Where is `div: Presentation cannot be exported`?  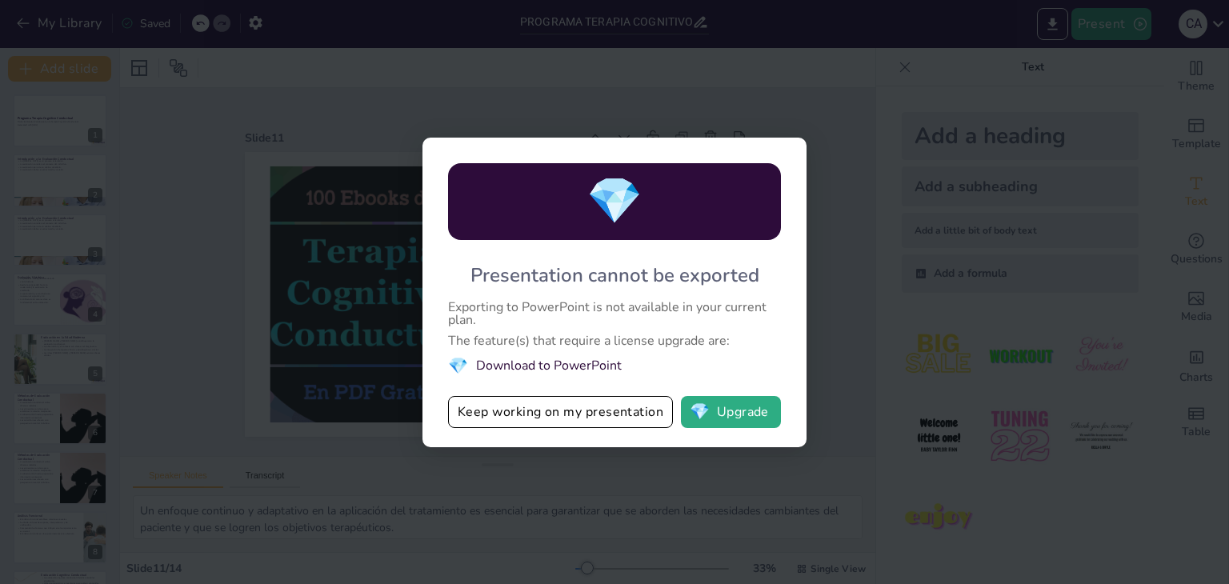
div: Presentation cannot be exported is located at coordinates (615, 275).